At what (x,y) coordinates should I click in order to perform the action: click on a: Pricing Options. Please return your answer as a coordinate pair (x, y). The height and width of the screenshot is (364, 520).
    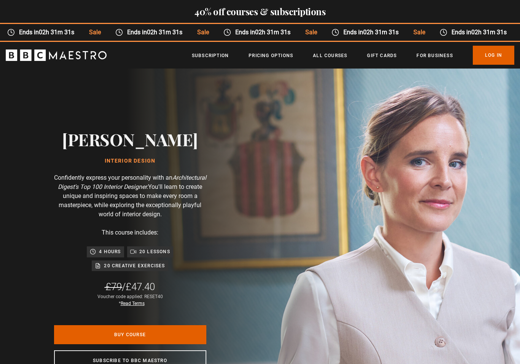
    Looking at the image, I should click on (271, 56).